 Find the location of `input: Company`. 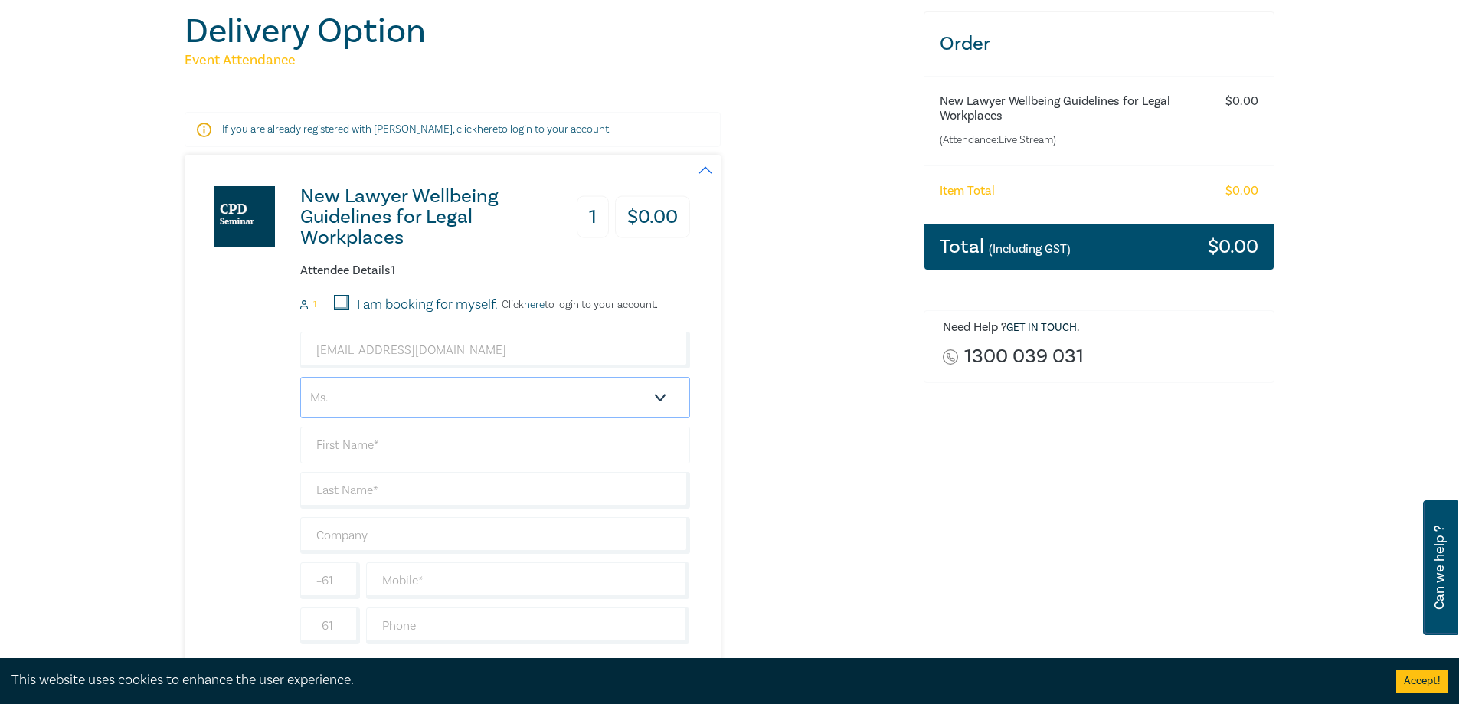

input: Company is located at coordinates (495, 535).